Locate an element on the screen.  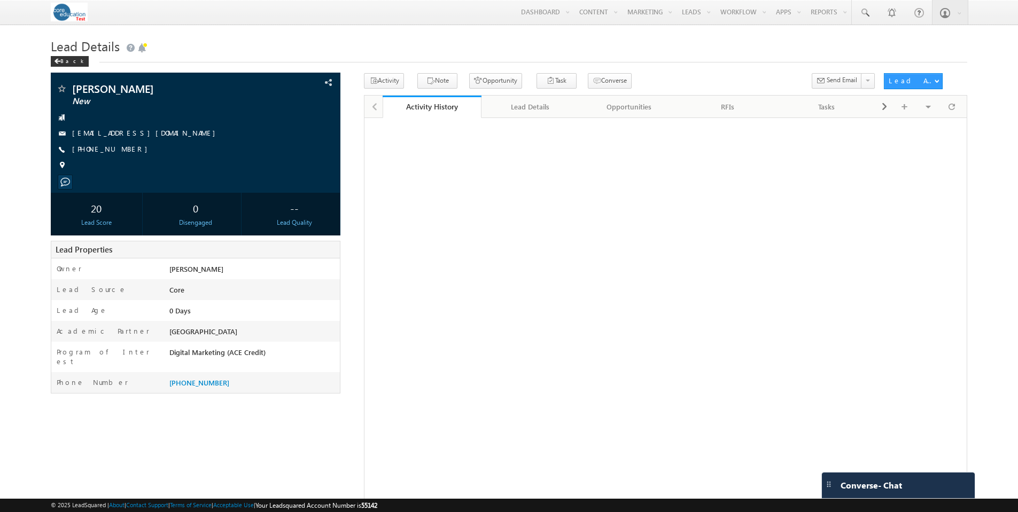
div: Core is located at coordinates (253, 292).